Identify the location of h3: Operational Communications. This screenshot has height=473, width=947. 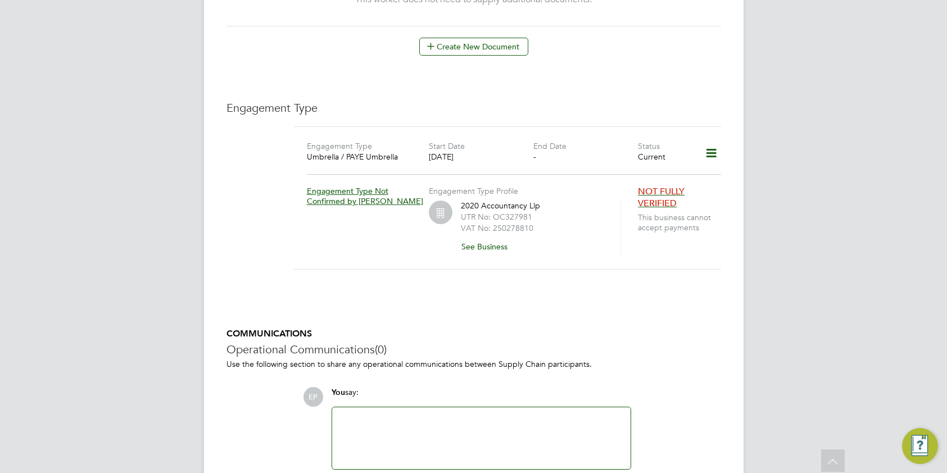
(474, 349).